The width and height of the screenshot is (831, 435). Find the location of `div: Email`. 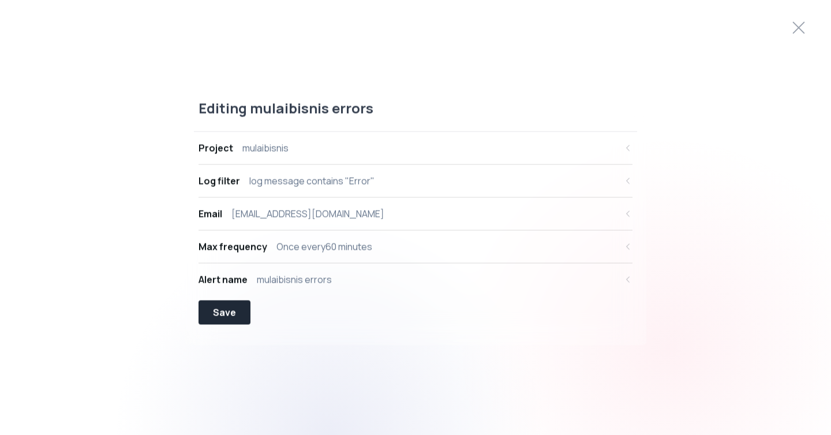

div: Email is located at coordinates (210, 214).